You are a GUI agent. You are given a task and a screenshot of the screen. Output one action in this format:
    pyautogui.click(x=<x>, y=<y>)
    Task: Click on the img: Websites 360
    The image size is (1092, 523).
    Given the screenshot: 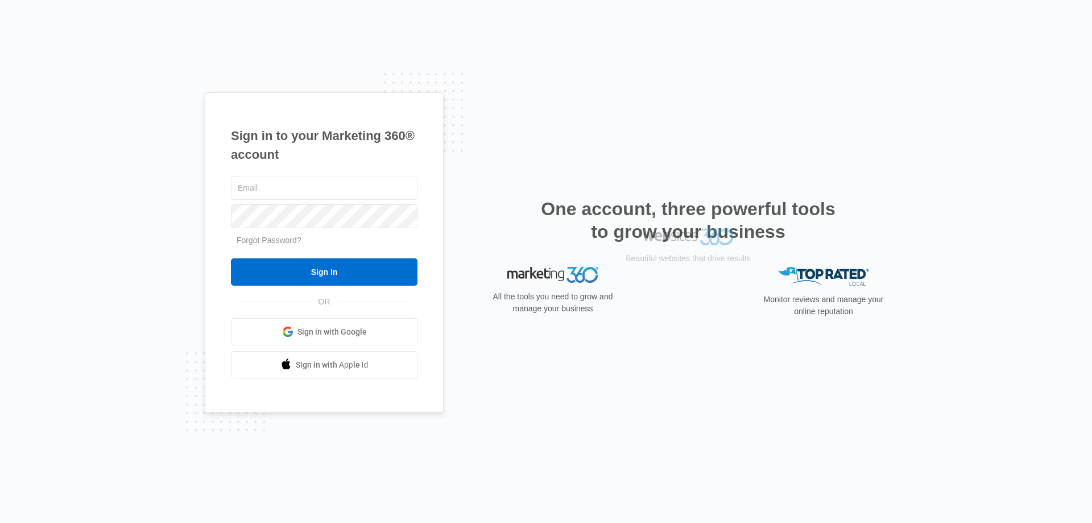 What is the action you would take?
    pyautogui.click(x=688, y=275)
    